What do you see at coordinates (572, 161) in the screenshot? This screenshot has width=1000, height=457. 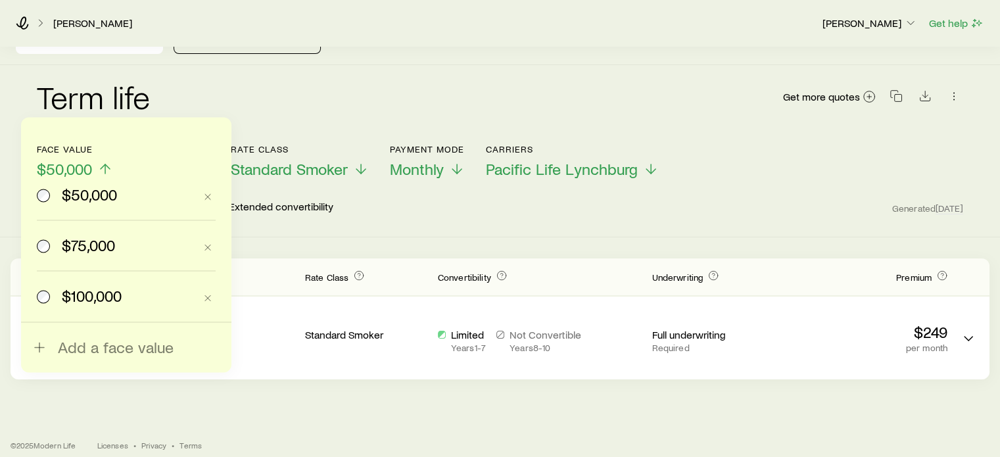 I see `button: CarriersPacific Life Lynchburg` at bounding box center [572, 161].